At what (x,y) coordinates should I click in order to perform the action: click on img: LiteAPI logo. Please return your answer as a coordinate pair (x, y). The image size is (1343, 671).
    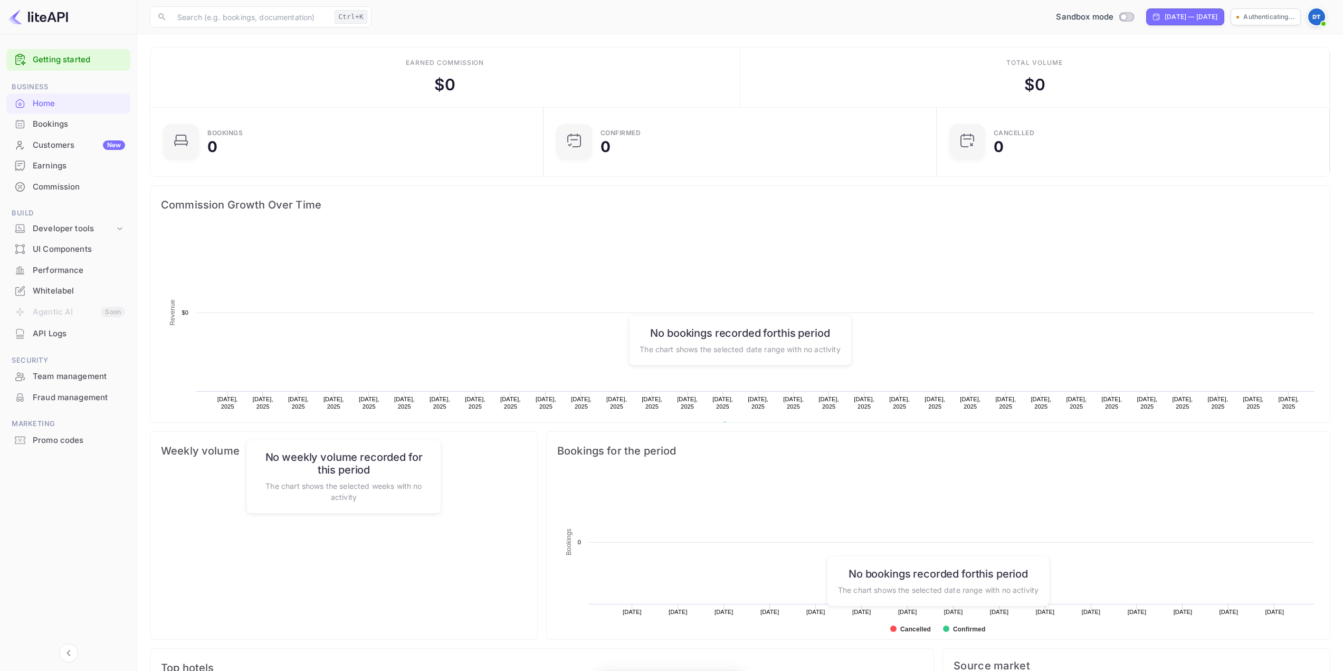
    Looking at the image, I should click on (38, 17).